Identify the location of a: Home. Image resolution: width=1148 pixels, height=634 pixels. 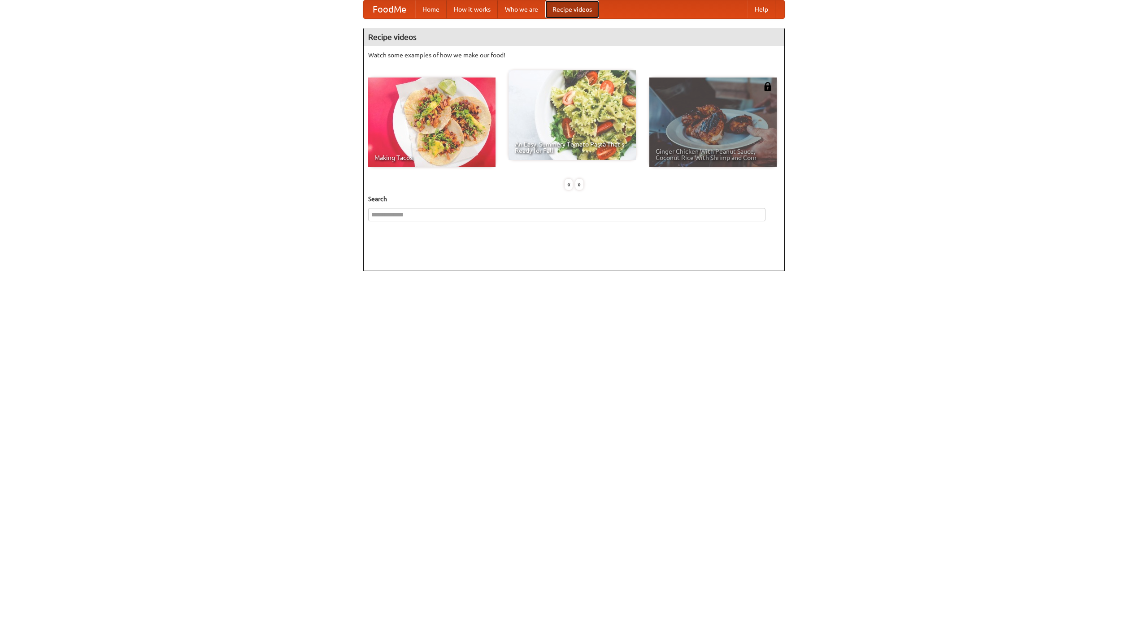
(431, 9).